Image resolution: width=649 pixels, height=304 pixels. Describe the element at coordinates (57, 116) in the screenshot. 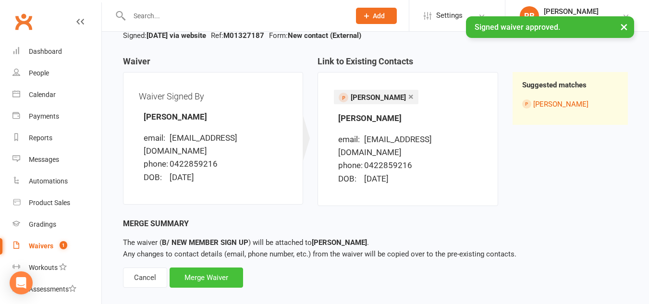

I see `a: Payments` at that location.